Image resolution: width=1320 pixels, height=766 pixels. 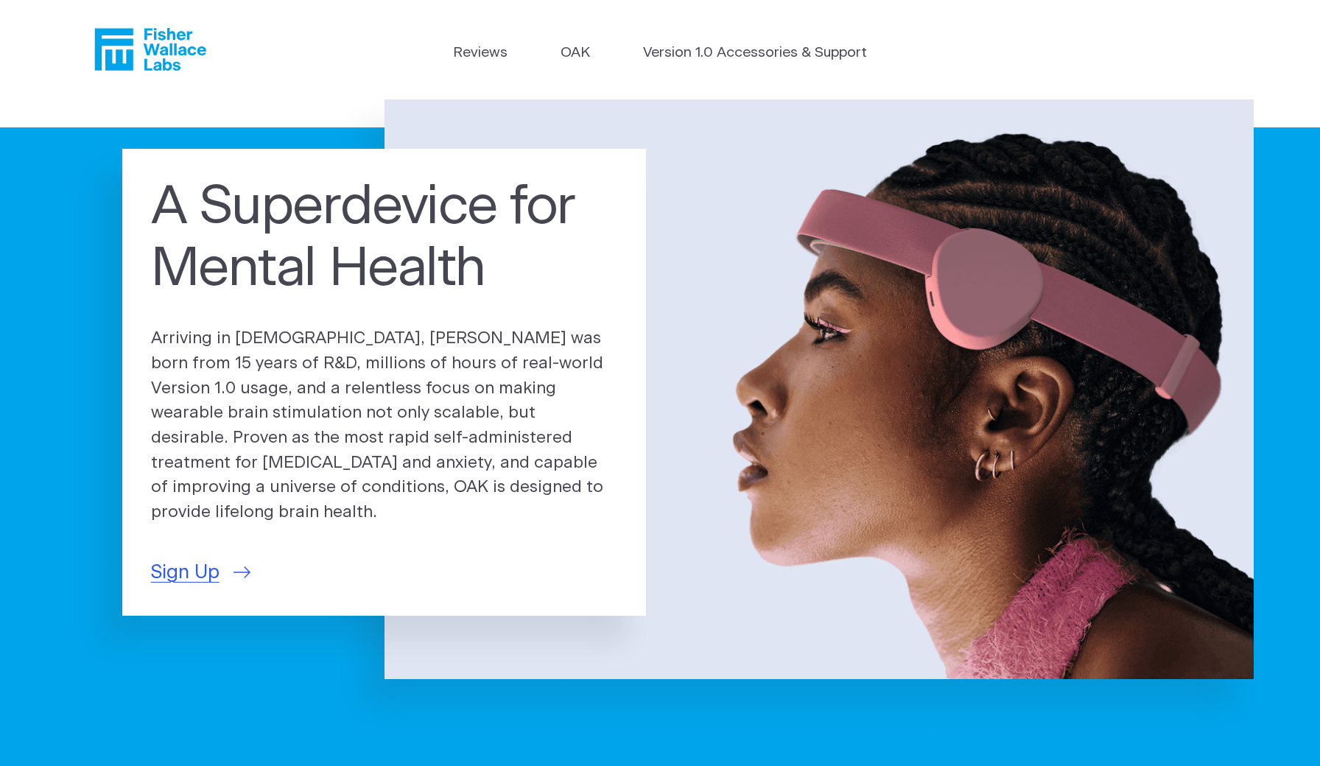 I want to click on a: Version 1.0 Accessories & Support, so click(x=755, y=53).